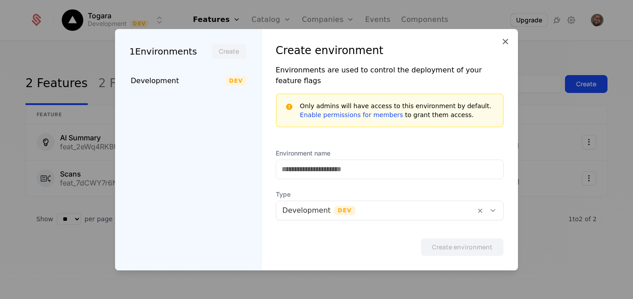 The image size is (633, 299). I want to click on div: Create environment, so click(389, 51).